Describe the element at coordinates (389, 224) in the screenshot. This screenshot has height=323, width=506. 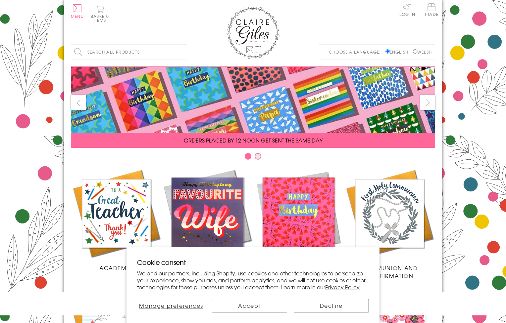
I see `a: Communion and Confirmation` at that location.